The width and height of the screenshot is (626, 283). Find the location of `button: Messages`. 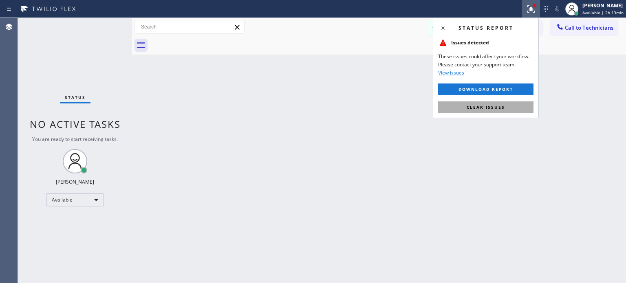

button: Messages is located at coordinates (450, 28).